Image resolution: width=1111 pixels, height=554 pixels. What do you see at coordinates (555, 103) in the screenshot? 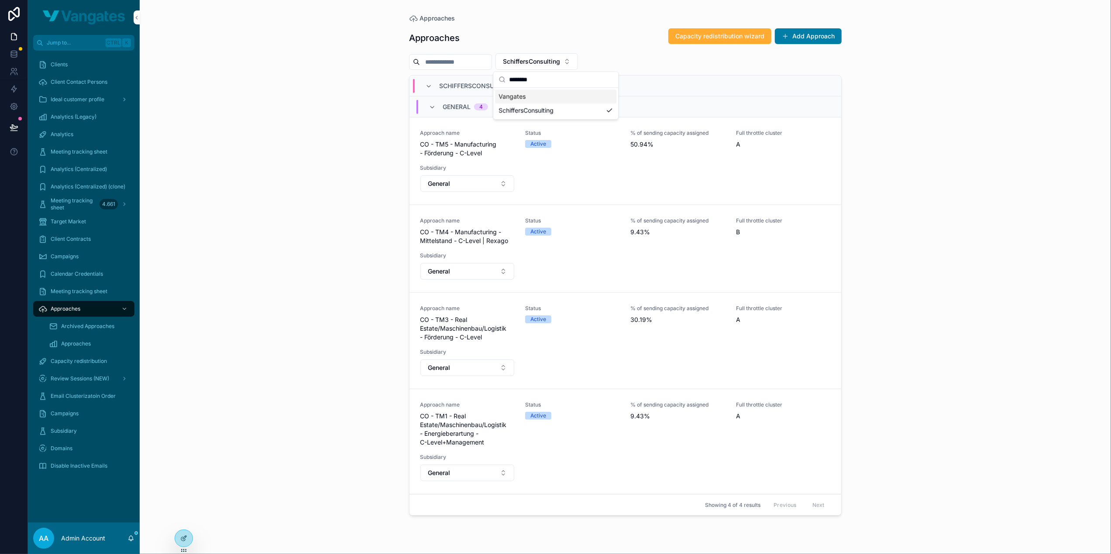
I see `div: Suggestions` at bounding box center [555, 103].